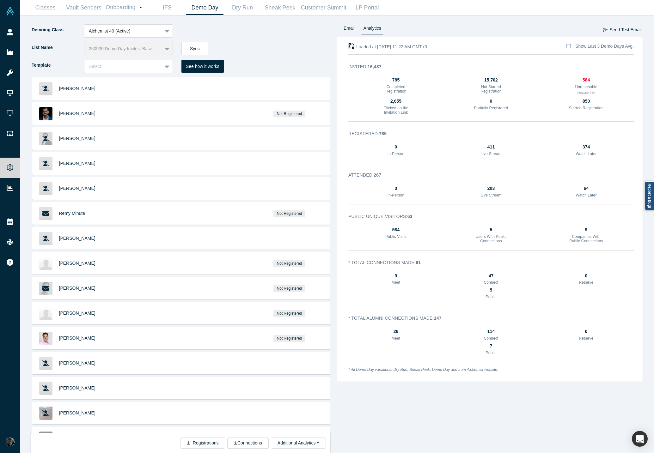  Describe the element at coordinates (586, 101) in the screenshot. I see `div: 850` at that location.